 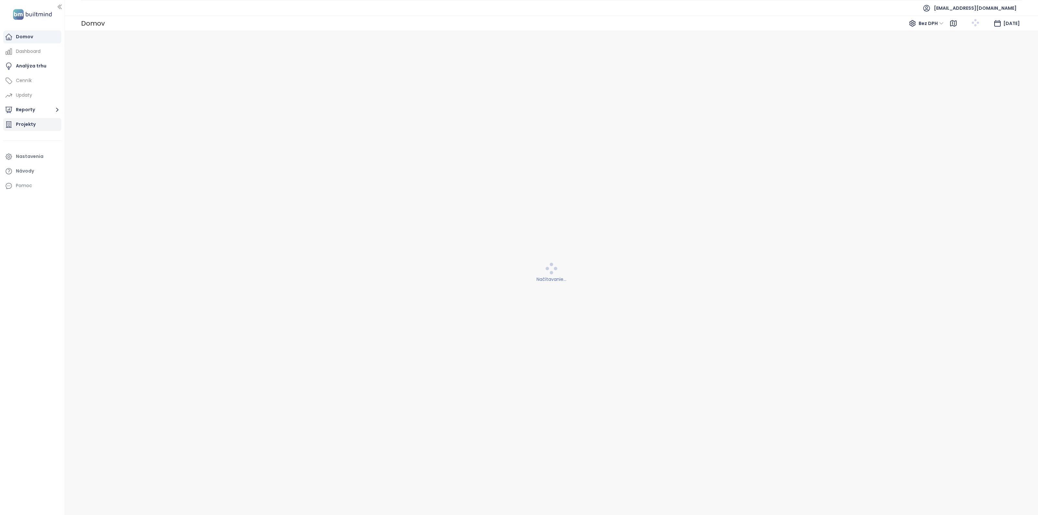 What do you see at coordinates (32, 52) in the screenshot?
I see `a: Dashboard` at bounding box center [32, 52].